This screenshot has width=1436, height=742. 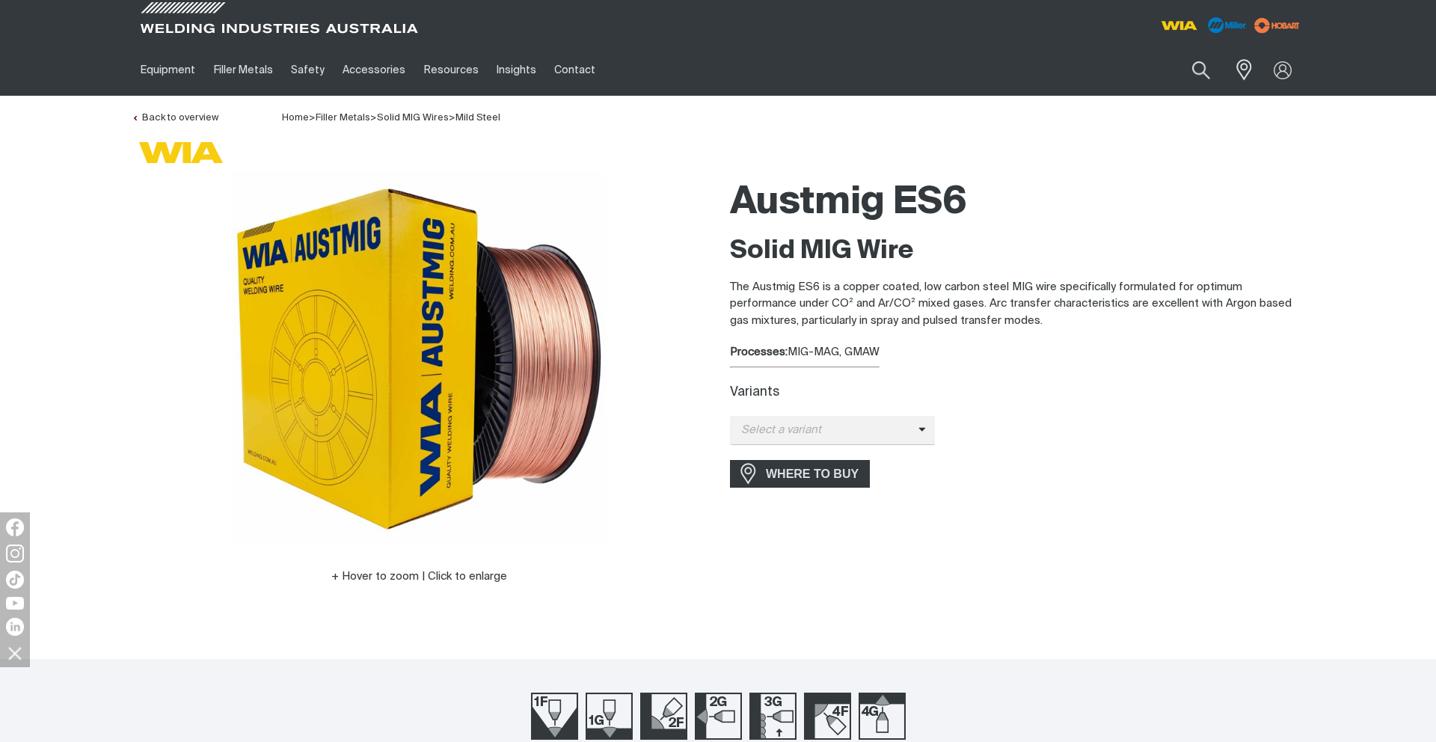 What do you see at coordinates (609, 716) in the screenshot?
I see `img: Welding Position 1G` at bounding box center [609, 716].